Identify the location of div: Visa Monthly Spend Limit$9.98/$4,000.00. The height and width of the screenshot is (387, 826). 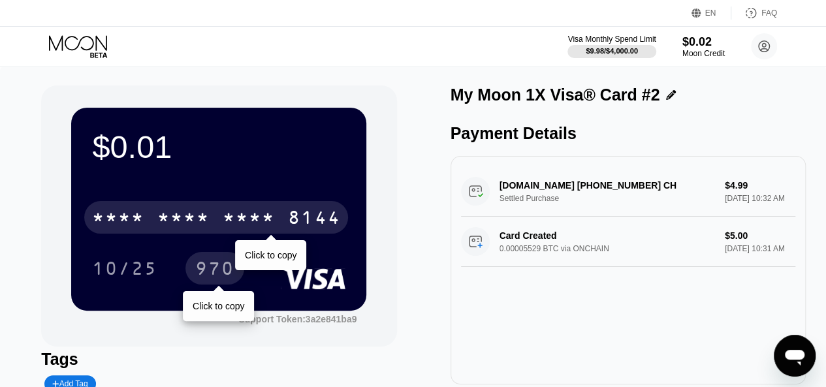
(611, 46).